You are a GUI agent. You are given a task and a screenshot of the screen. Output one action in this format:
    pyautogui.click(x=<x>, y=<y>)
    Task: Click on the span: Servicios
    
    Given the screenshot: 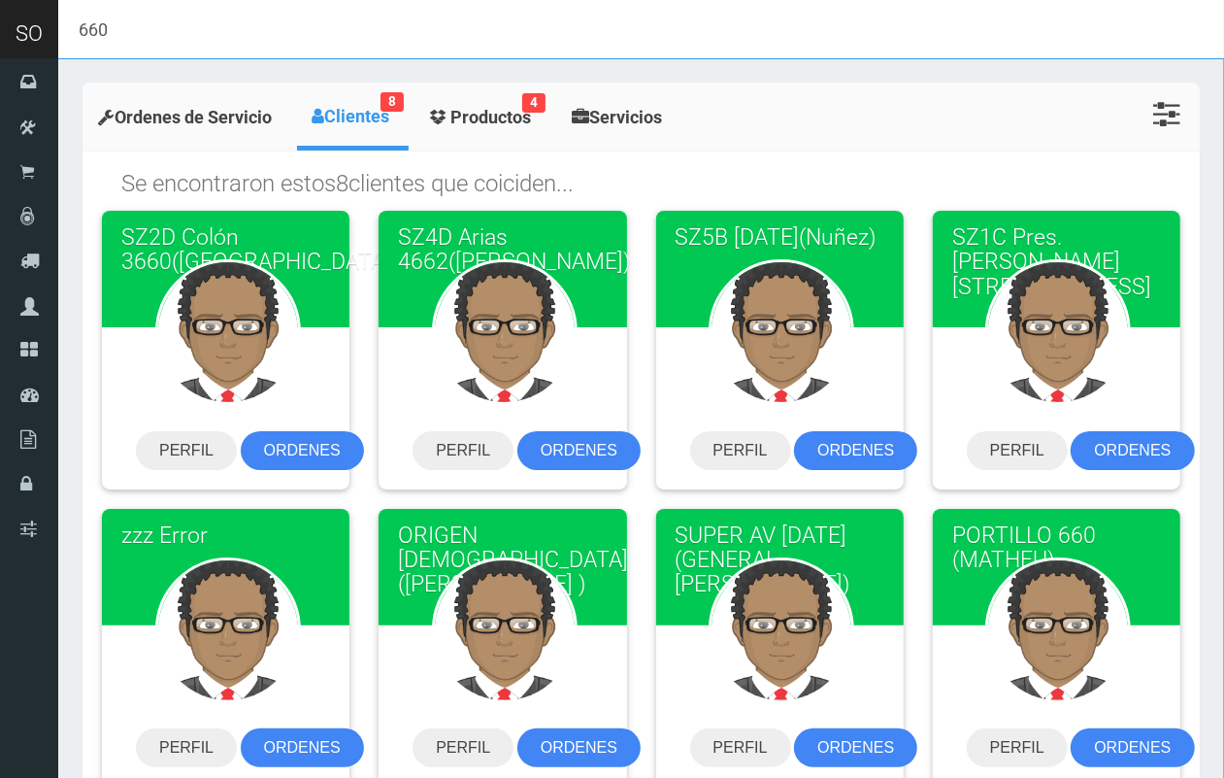 What is the action you would take?
    pyautogui.click(x=625, y=116)
    